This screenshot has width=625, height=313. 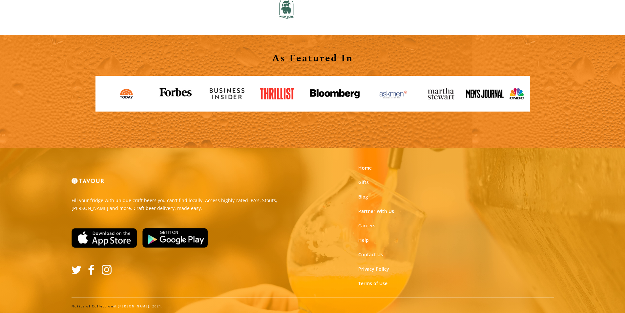 What do you see at coordinates (189, 204) in the screenshot?
I see `p: Fill your fridge with unique craft beers you can't find locally. Access highly-rated IPA's, Stout...` at bounding box center [189, 204].